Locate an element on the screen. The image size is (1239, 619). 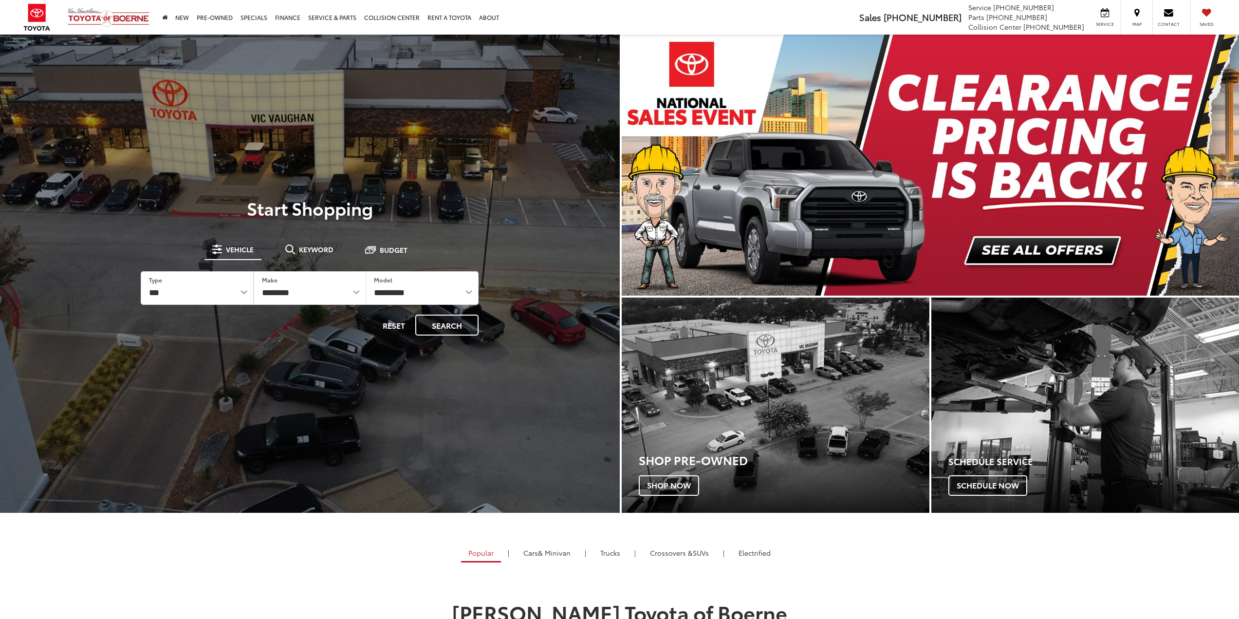
span: Keyword is located at coordinates (316, 249).